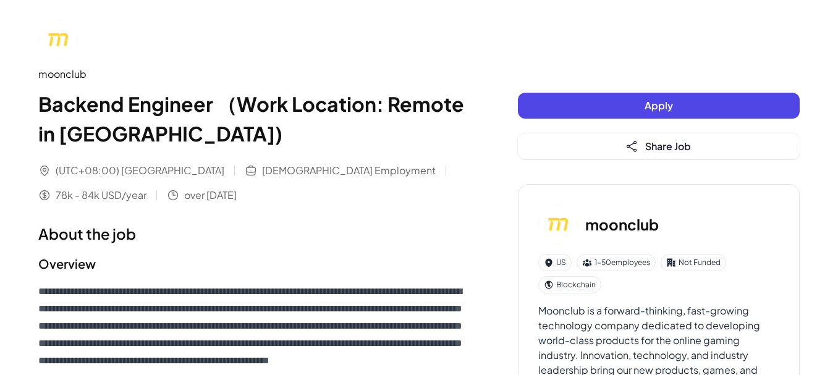 This screenshot has height=375, width=838. Describe the element at coordinates (253, 264) in the screenshot. I see `h2: Overview` at that location.